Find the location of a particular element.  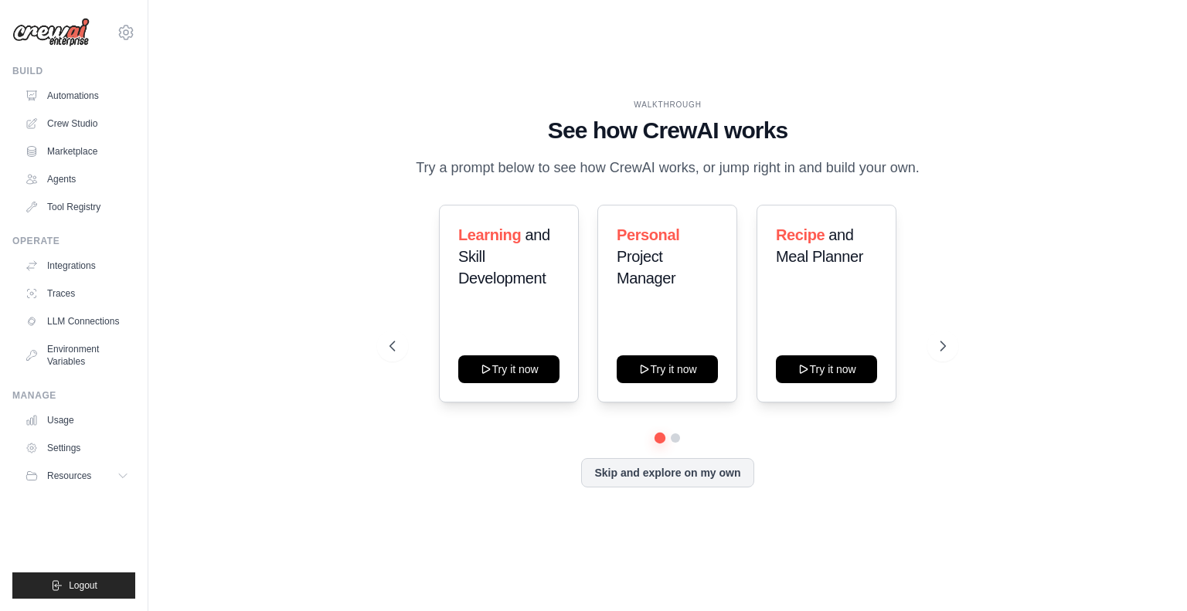

span: Recipe is located at coordinates (800, 235).